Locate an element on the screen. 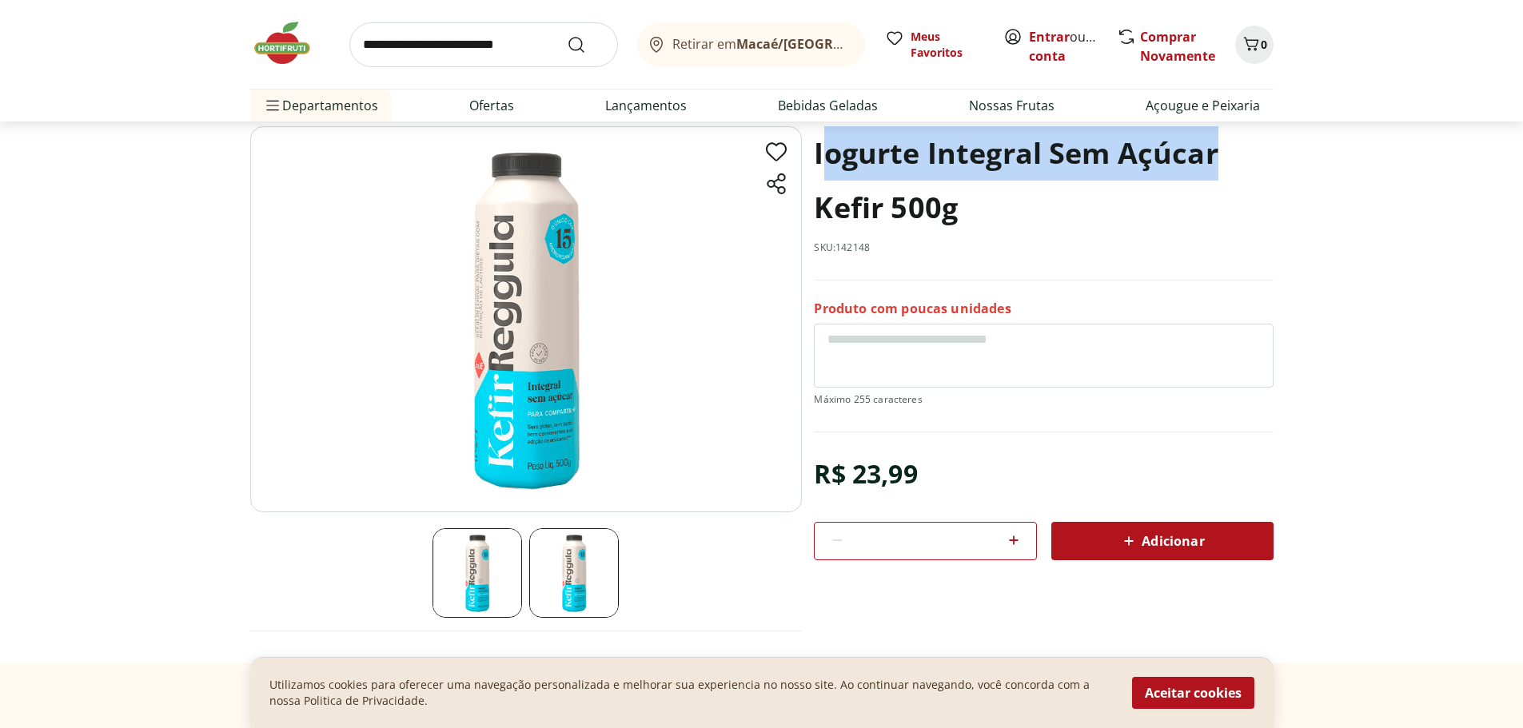 Image resolution: width=1523 pixels, height=728 pixels. span: 0 is located at coordinates (1264, 44).